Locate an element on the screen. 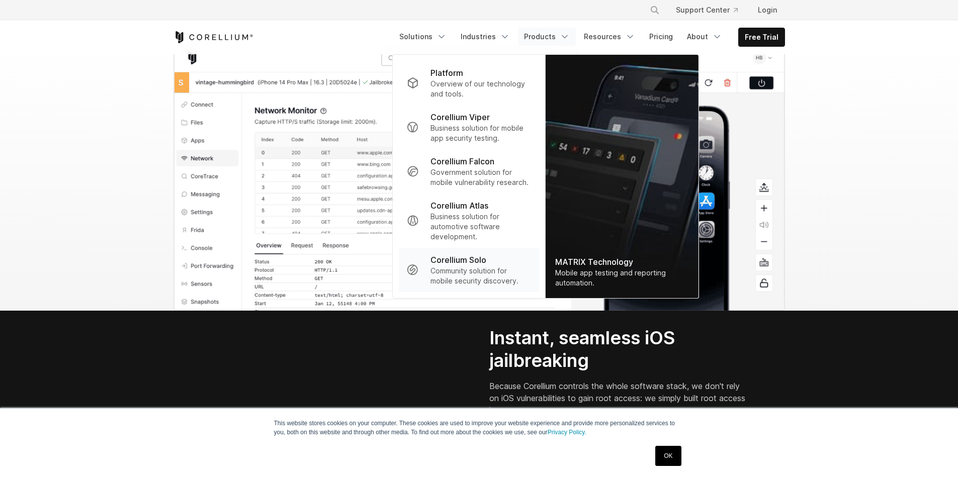  a: MATRIX Technology Mobile app testing and reporting automation. is located at coordinates (622, 177).